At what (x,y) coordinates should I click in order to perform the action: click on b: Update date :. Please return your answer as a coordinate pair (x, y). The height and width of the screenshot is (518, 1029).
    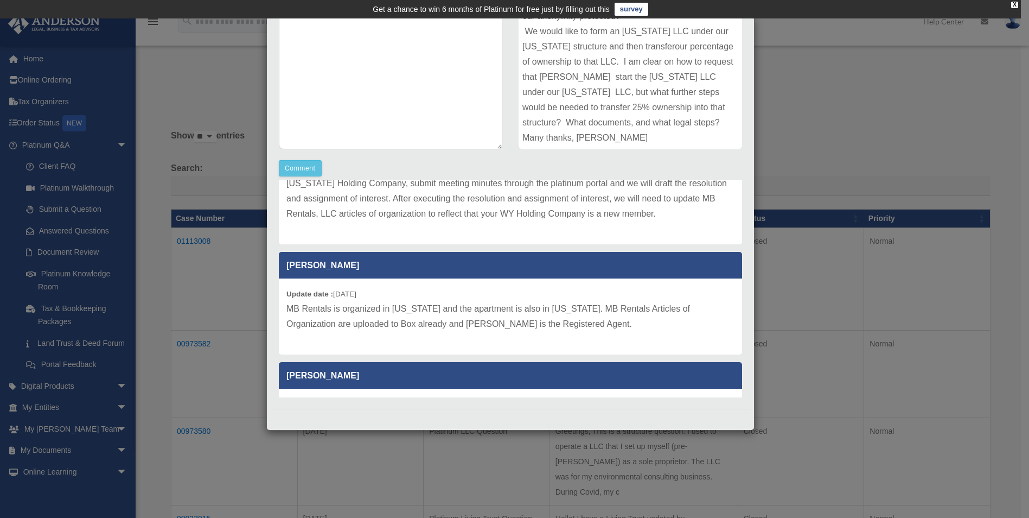
    Looking at the image, I should click on (310, 293).